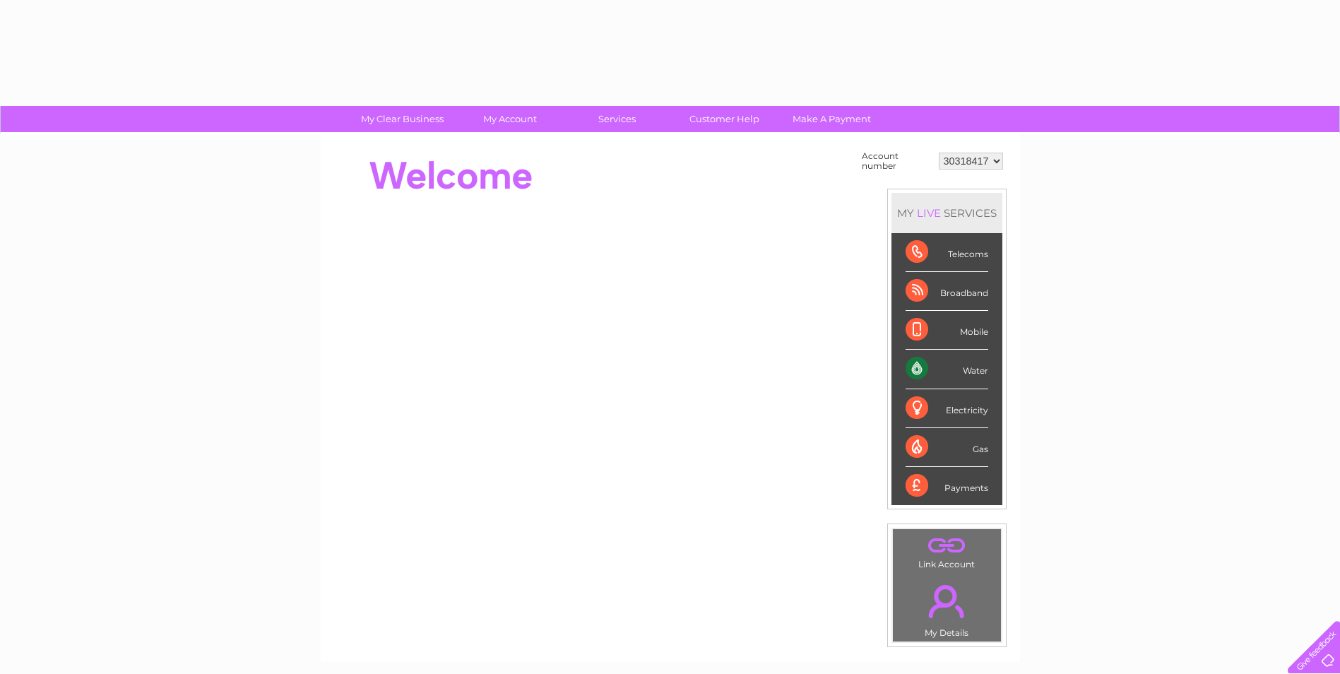  What do you see at coordinates (946, 291) in the screenshot?
I see `div: Broadband` at bounding box center [946, 291].